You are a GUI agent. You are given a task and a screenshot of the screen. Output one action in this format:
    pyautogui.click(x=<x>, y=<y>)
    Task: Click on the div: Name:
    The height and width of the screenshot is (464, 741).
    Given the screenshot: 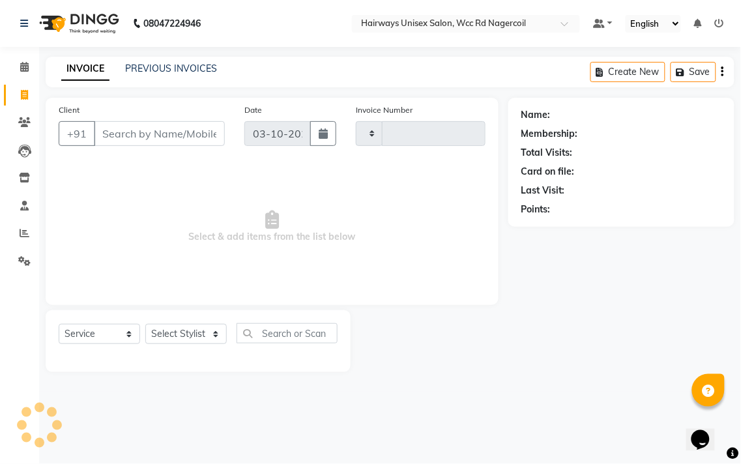 What is the action you would take?
    pyautogui.click(x=536, y=115)
    